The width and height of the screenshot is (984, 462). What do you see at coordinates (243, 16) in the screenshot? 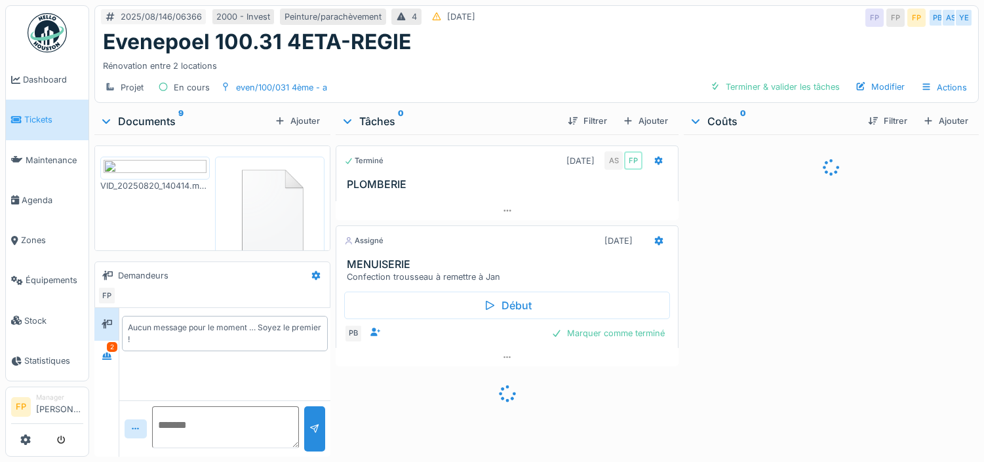
I see `div: 2000 - Invest` at bounding box center [243, 16].